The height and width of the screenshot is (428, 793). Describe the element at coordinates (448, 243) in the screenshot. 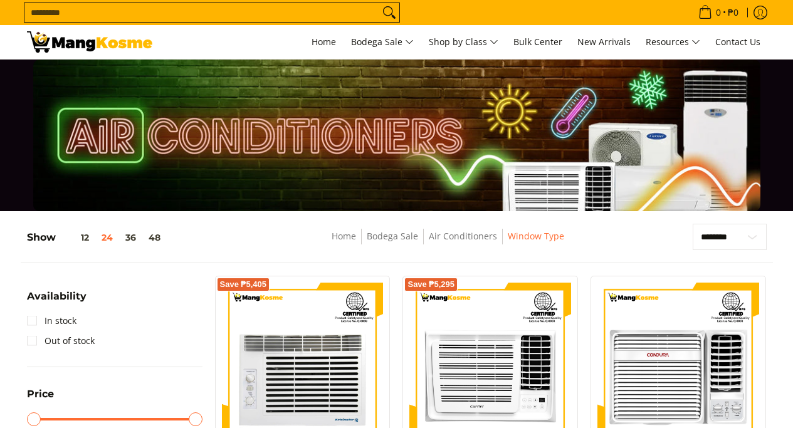

I see `nav: Breadcrumbs` at that location.